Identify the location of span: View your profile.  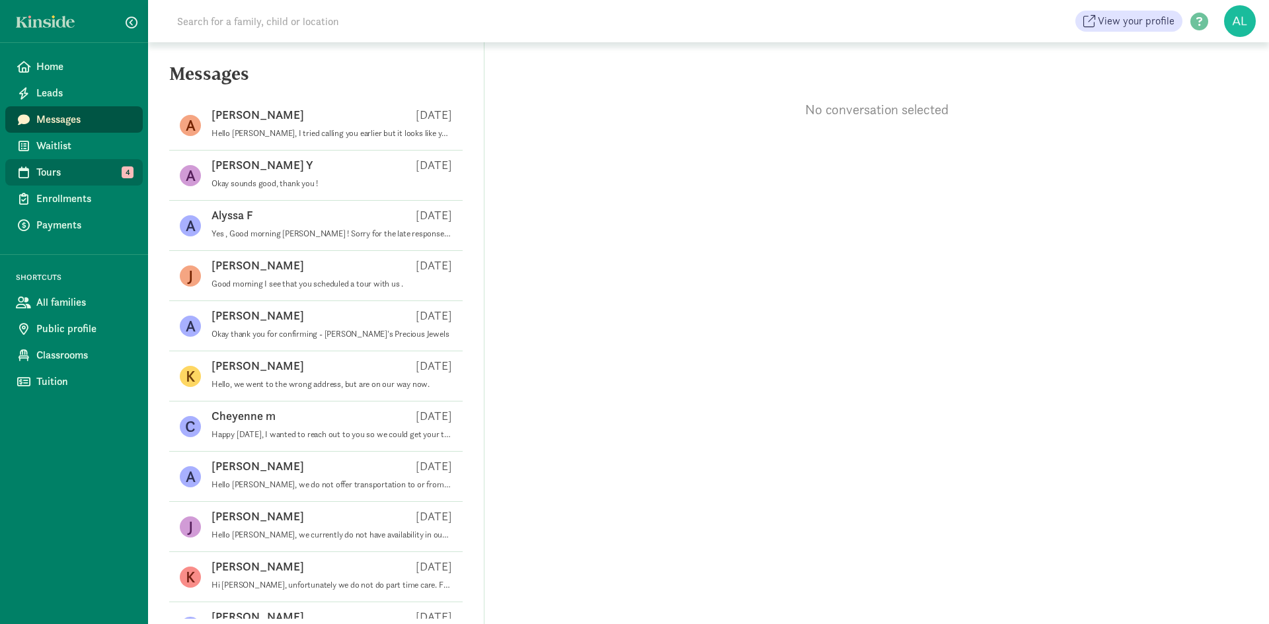
(1136, 21).